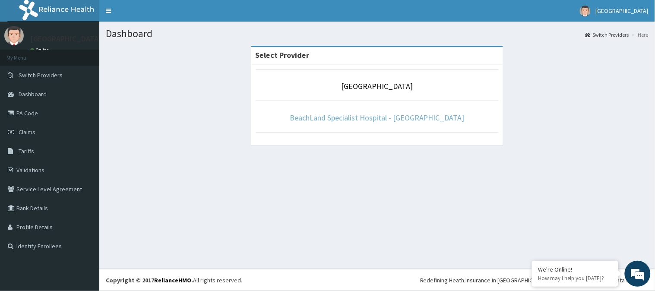 This screenshot has height=291, width=655. I want to click on span: Tariffs, so click(26, 151).